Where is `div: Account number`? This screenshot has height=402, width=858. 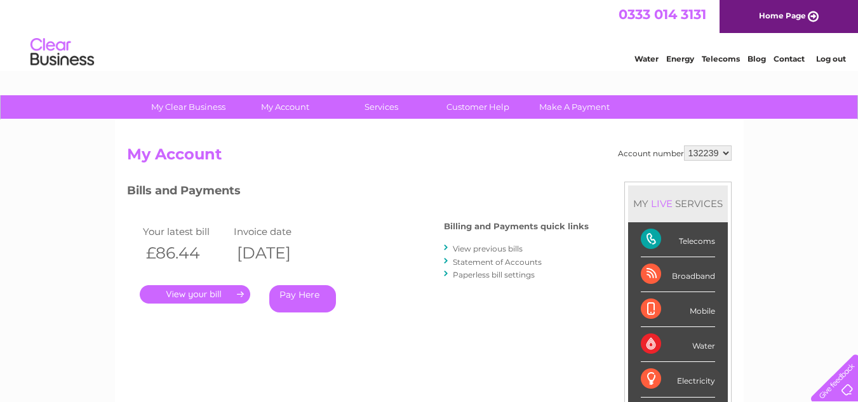
div: Account number is located at coordinates (674, 153).